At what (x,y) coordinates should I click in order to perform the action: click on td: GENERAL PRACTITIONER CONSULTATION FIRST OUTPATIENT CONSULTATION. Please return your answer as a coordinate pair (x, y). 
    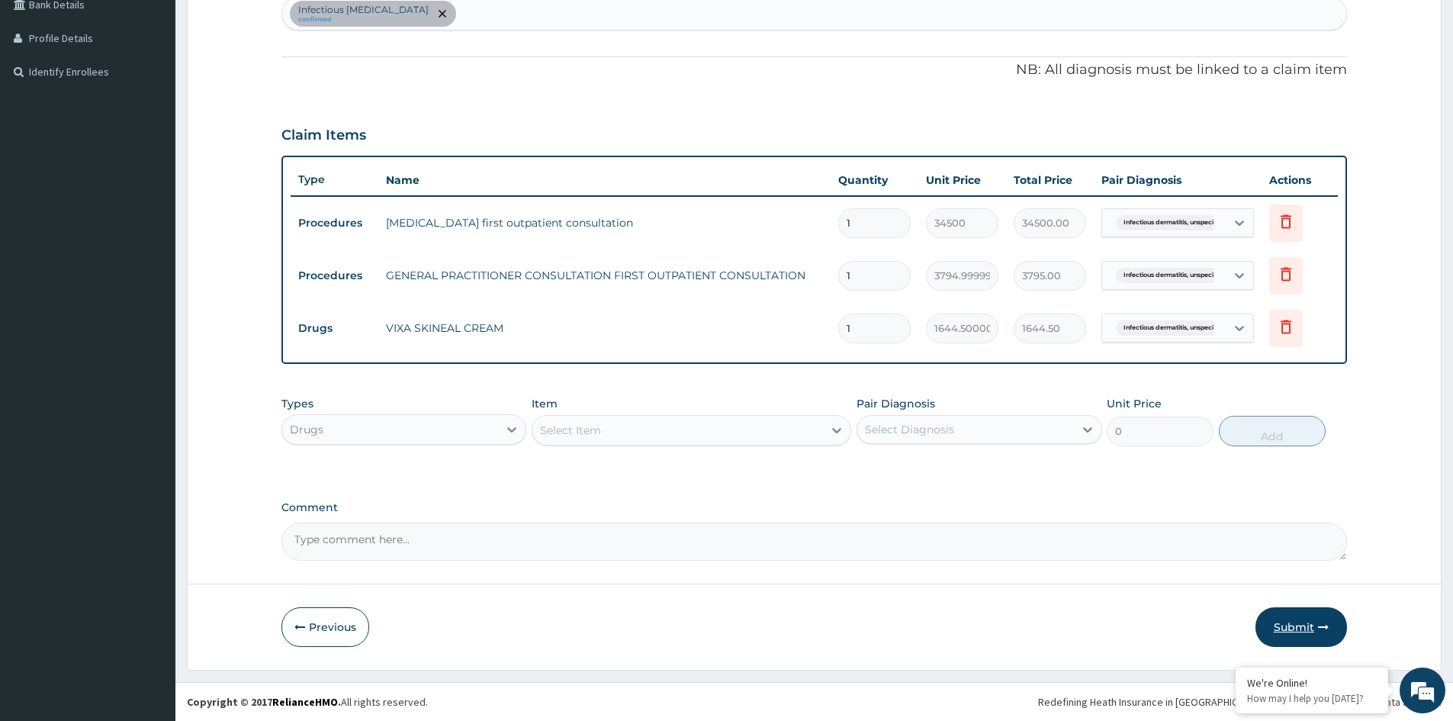
    Looking at the image, I should click on (604, 275).